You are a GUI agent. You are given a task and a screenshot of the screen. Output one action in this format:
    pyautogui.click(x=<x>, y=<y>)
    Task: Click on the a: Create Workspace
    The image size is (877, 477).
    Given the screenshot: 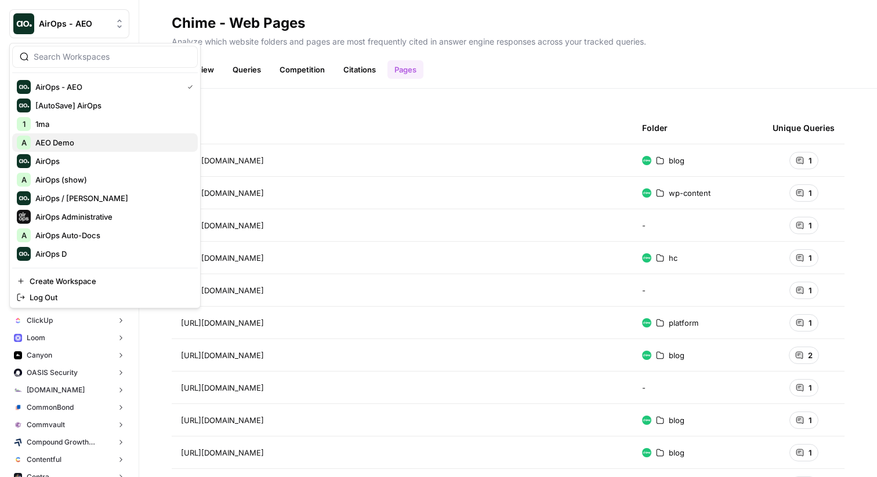 What is the action you would take?
    pyautogui.click(x=105, y=281)
    